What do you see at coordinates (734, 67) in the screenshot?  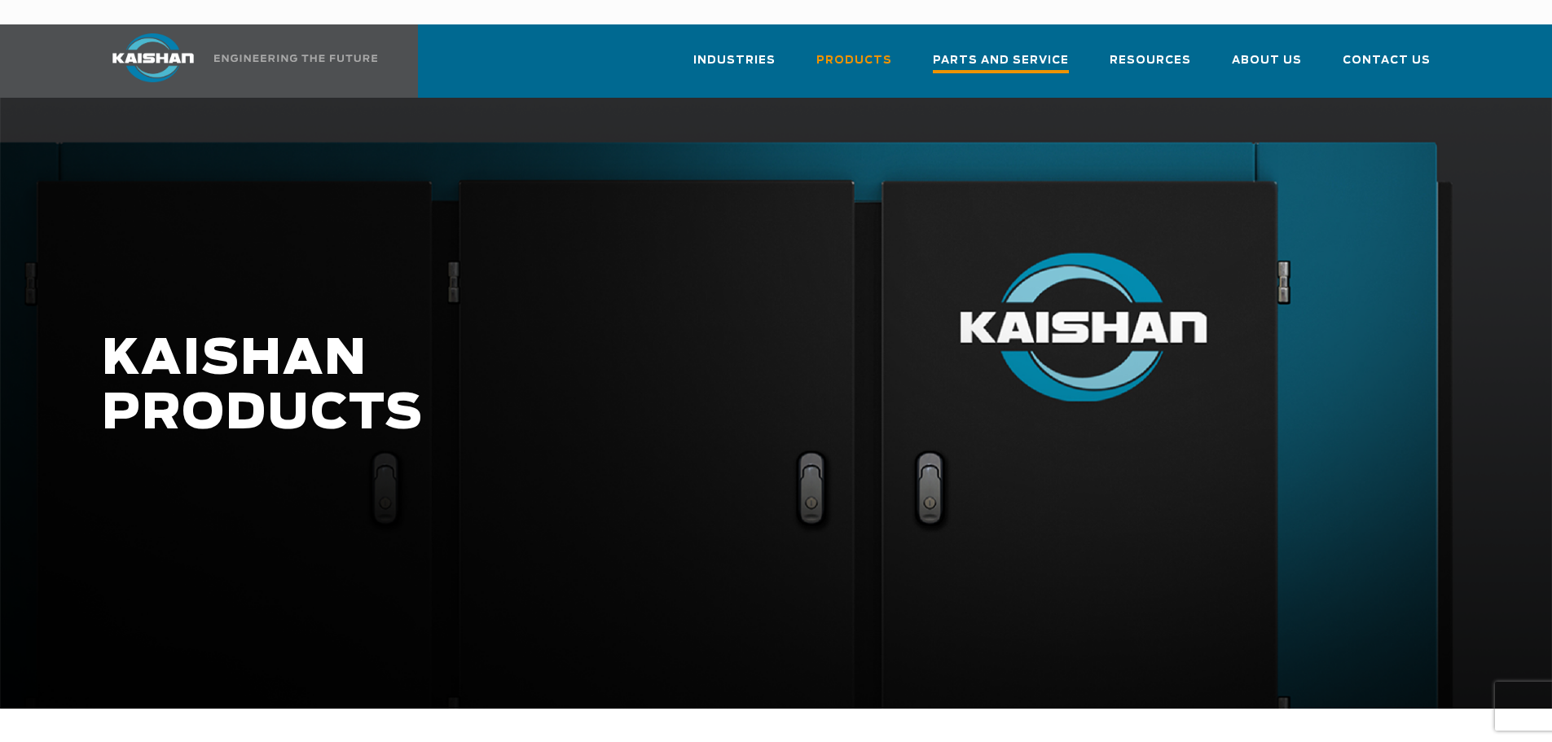 I see `a: Industries` at bounding box center [734, 67].